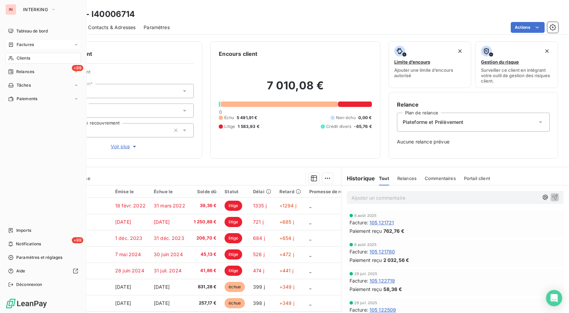 The image size is (569, 313). I want to click on div: IN, so click(11, 9).